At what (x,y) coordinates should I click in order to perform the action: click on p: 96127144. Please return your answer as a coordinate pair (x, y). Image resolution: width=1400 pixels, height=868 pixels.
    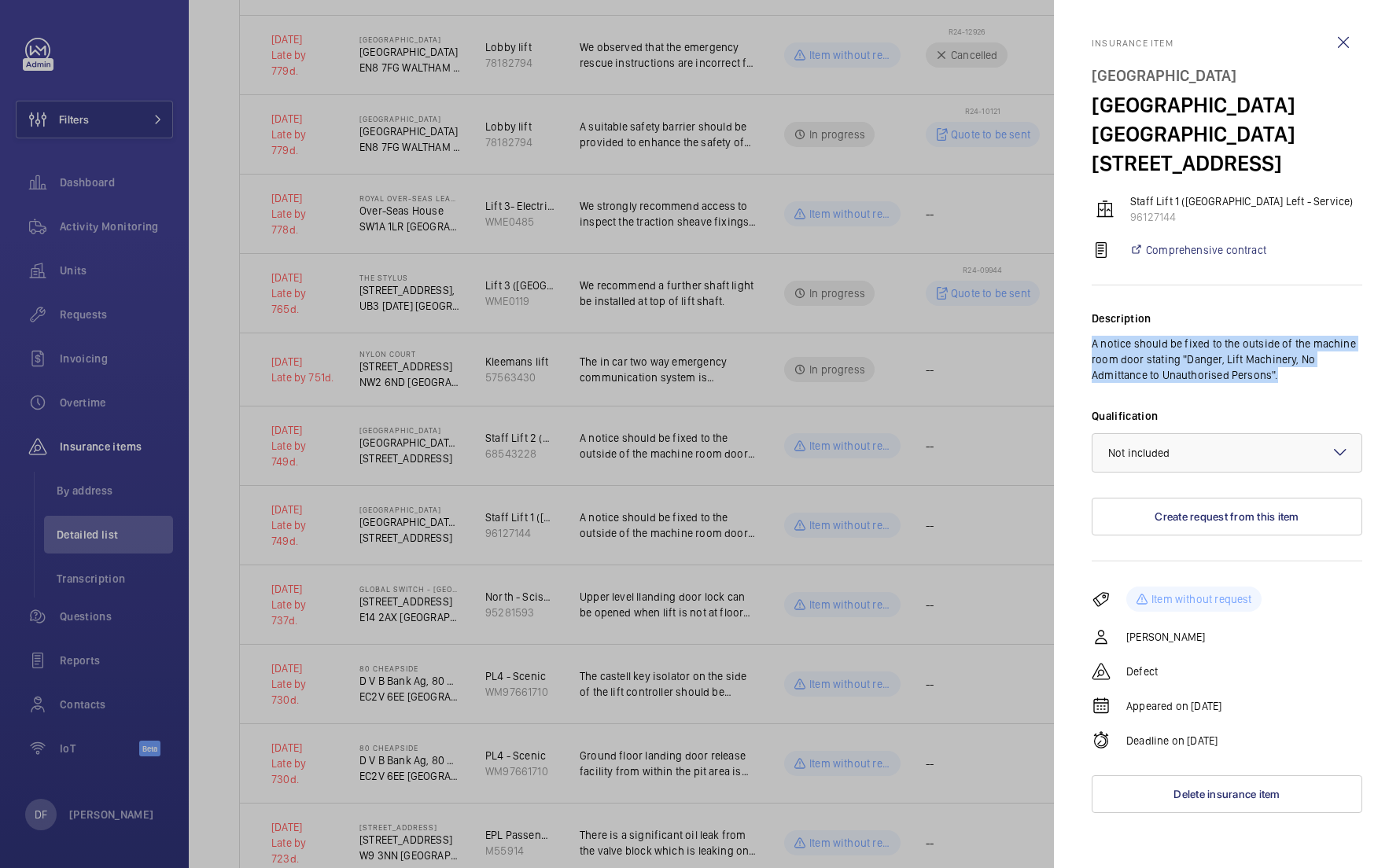
    Looking at the image, I should click on (1246, 217).